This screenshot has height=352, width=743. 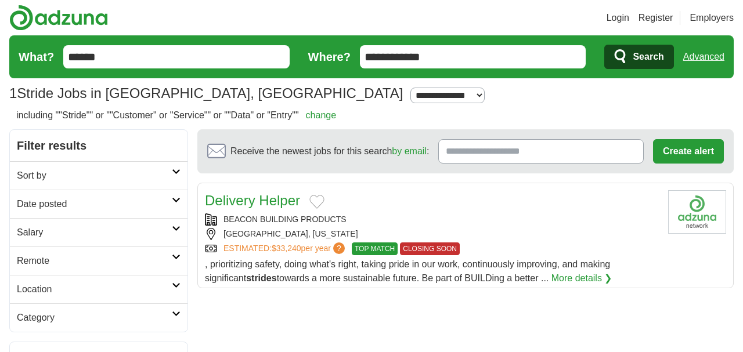 I want to click on a: Delivery Helper, so click(x=252, y=200).